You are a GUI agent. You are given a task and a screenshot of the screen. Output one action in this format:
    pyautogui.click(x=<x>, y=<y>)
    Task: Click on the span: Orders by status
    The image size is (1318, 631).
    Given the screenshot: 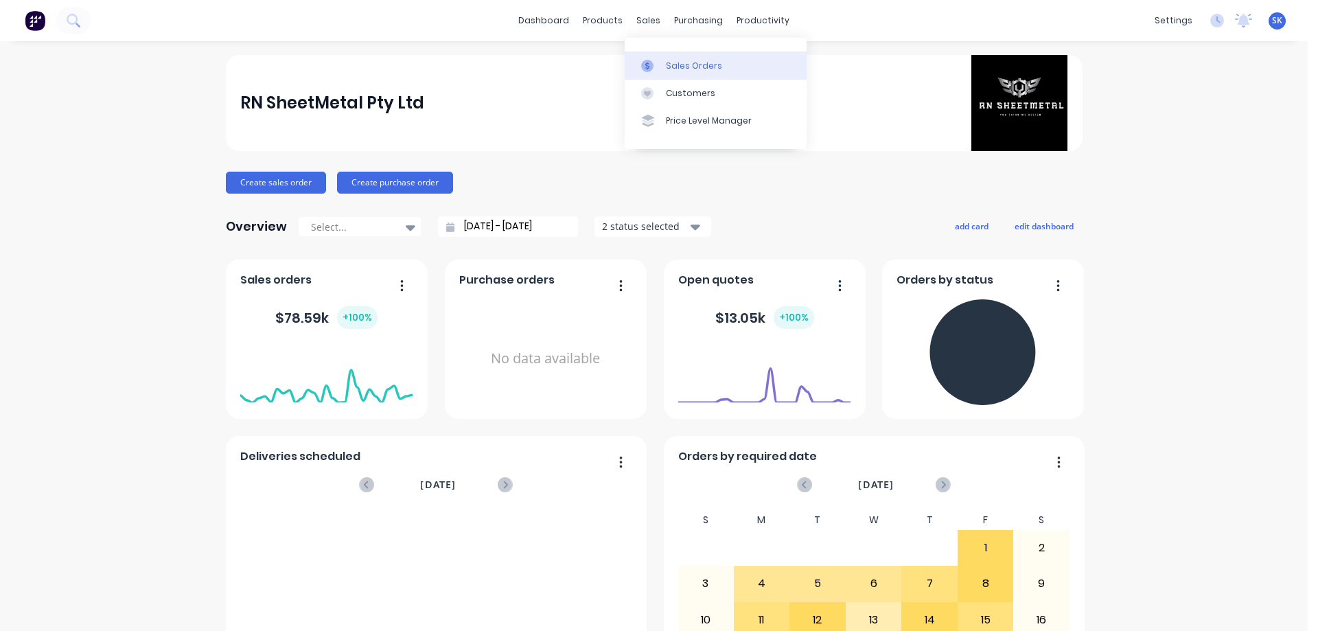 What is the action you would take?
    pyautogui.click(x=945, y=280)
    